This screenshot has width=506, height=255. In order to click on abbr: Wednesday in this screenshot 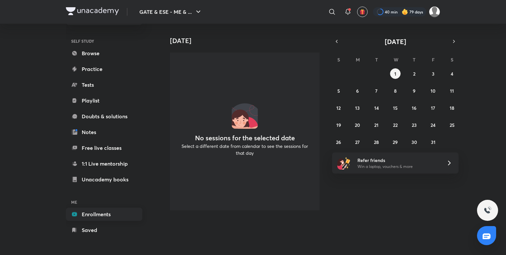, I will do `click(396, 60)`.